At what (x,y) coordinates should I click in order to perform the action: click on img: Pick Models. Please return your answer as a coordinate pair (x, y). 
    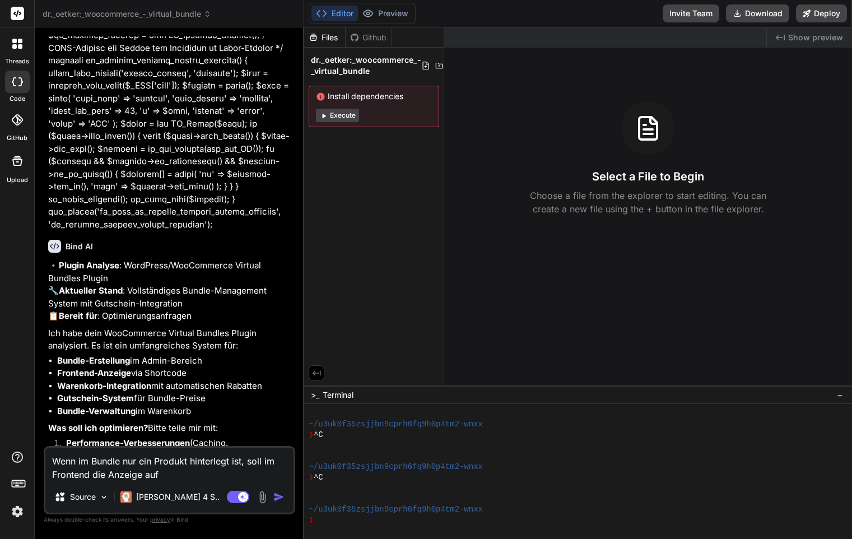
    Looking at the image, I should click on (104, 497).